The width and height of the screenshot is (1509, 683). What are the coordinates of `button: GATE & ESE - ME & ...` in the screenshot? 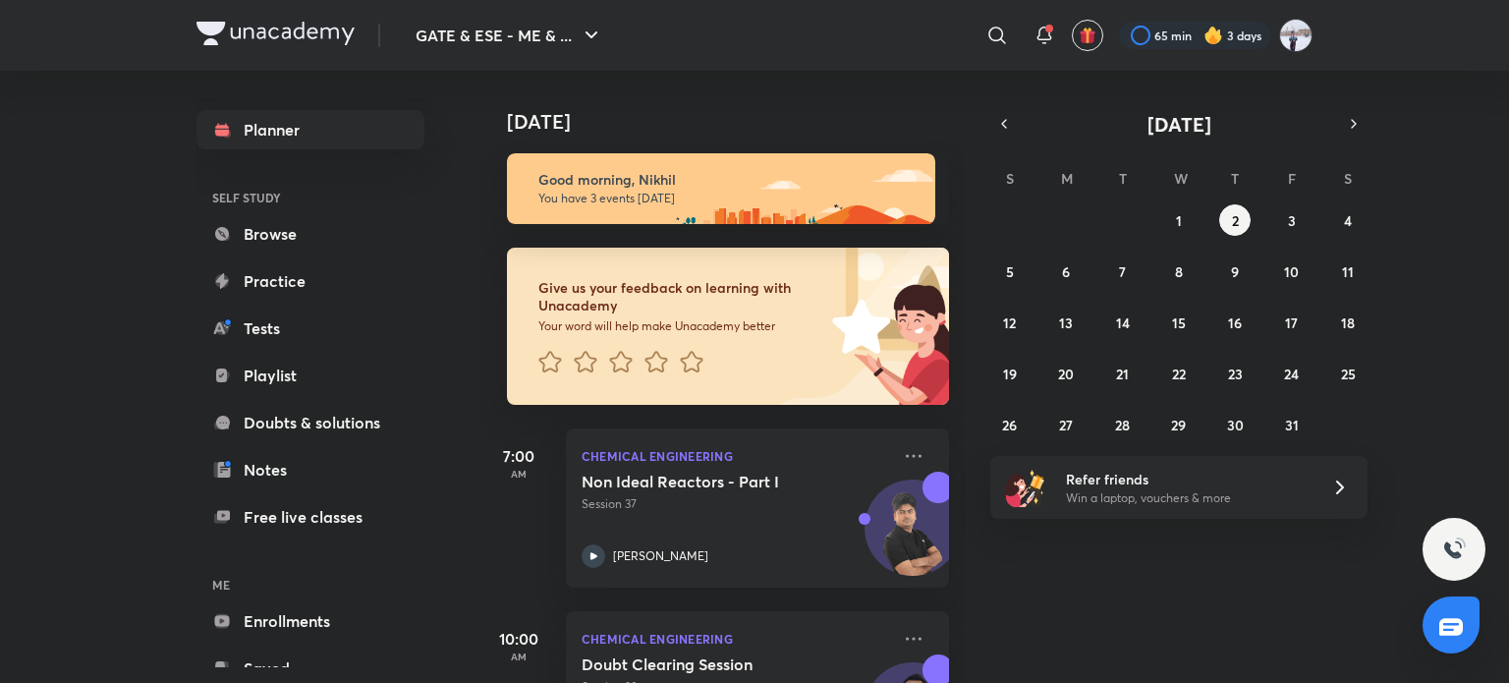 It's located at (509, 35).